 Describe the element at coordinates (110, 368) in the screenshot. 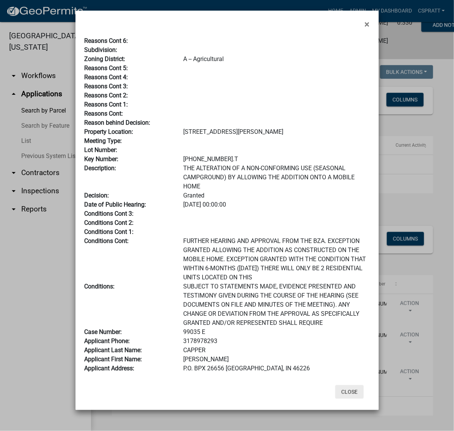

I see `b: Applicant Address:` at that location.